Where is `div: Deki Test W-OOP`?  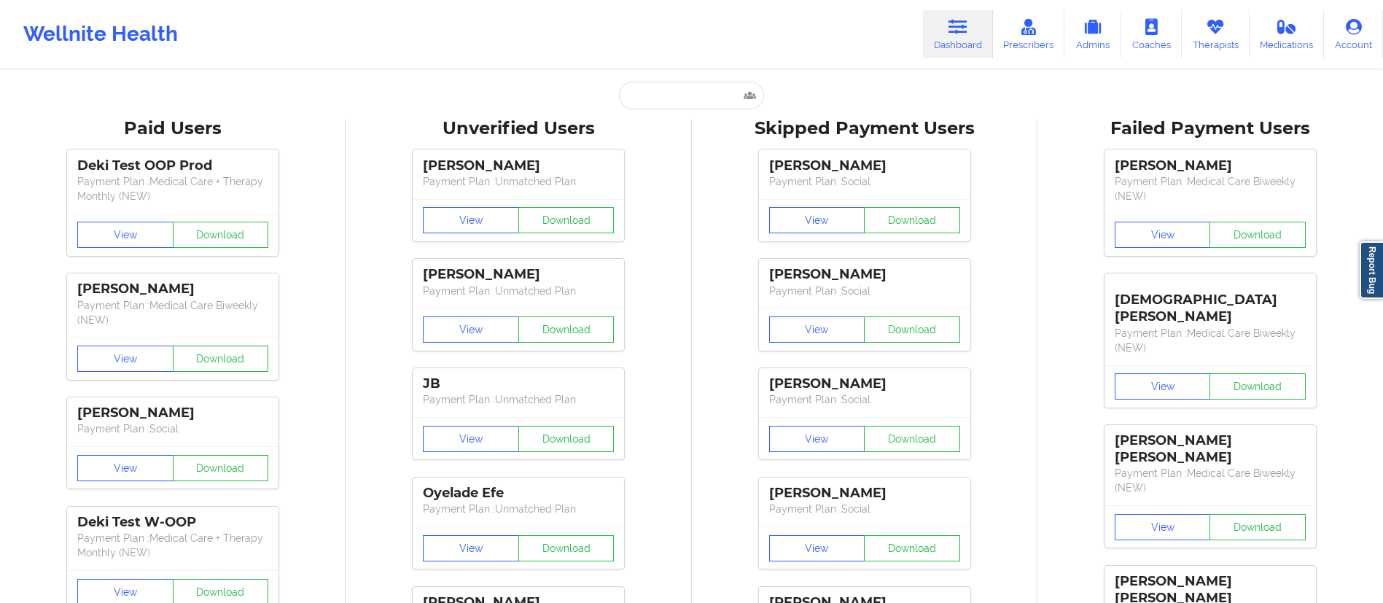 div: Deki Test W-OOP is located at coordinates (173, 522).